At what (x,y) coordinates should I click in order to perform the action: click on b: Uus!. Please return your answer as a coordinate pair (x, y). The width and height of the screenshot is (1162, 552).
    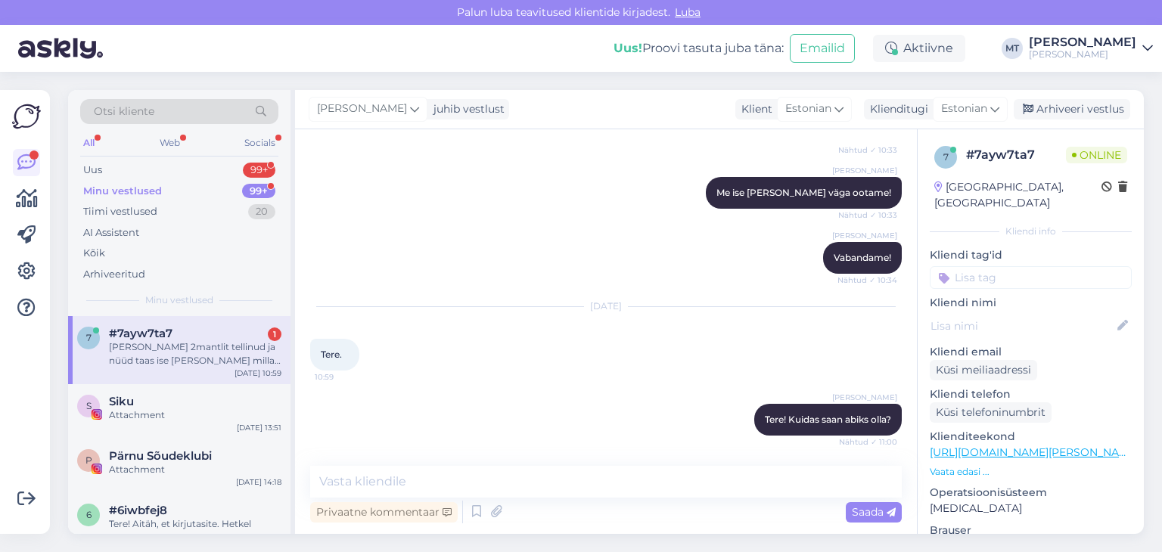
    Looking at the image, I should click on (628, 48).